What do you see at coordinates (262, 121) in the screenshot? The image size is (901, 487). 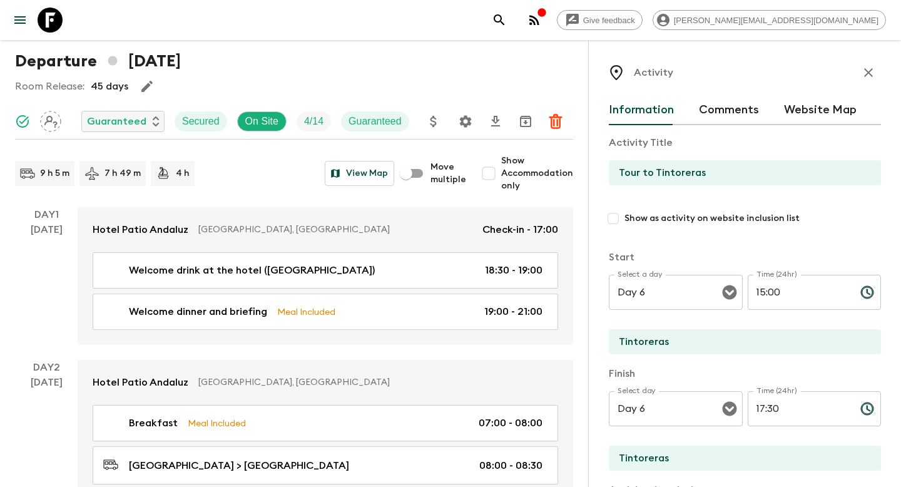 I see `p: On Site` at bounding box center [262, 121].